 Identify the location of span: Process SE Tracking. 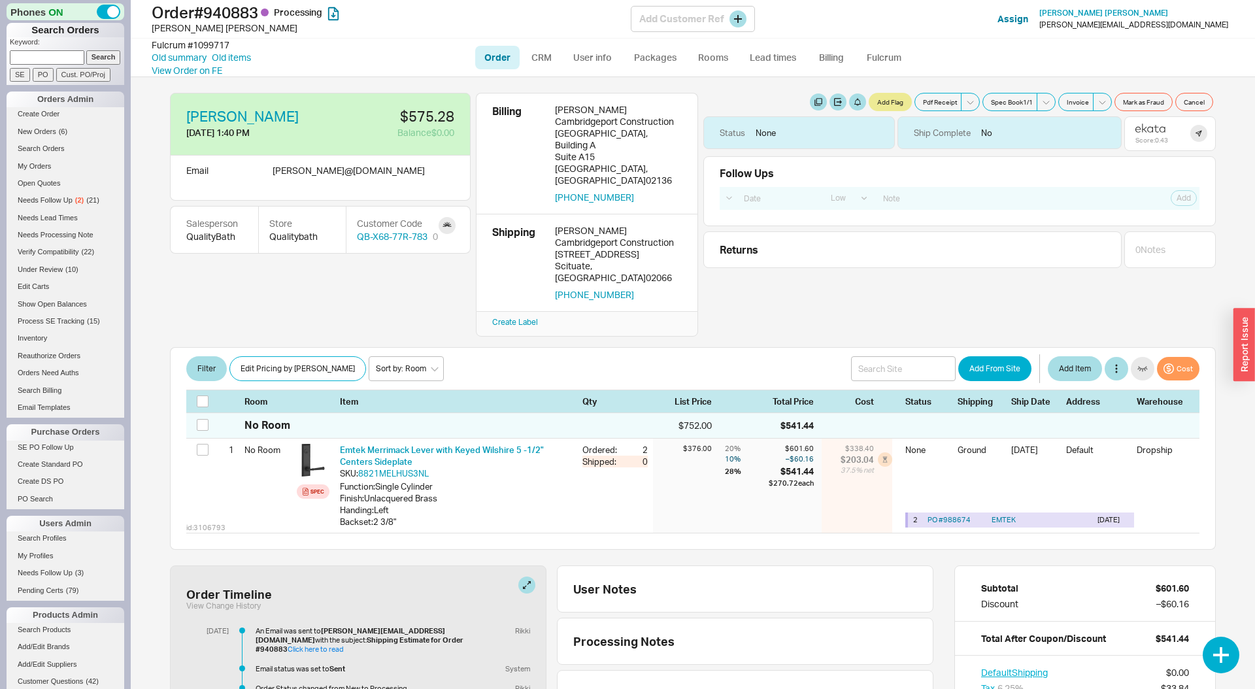
(51, 321).